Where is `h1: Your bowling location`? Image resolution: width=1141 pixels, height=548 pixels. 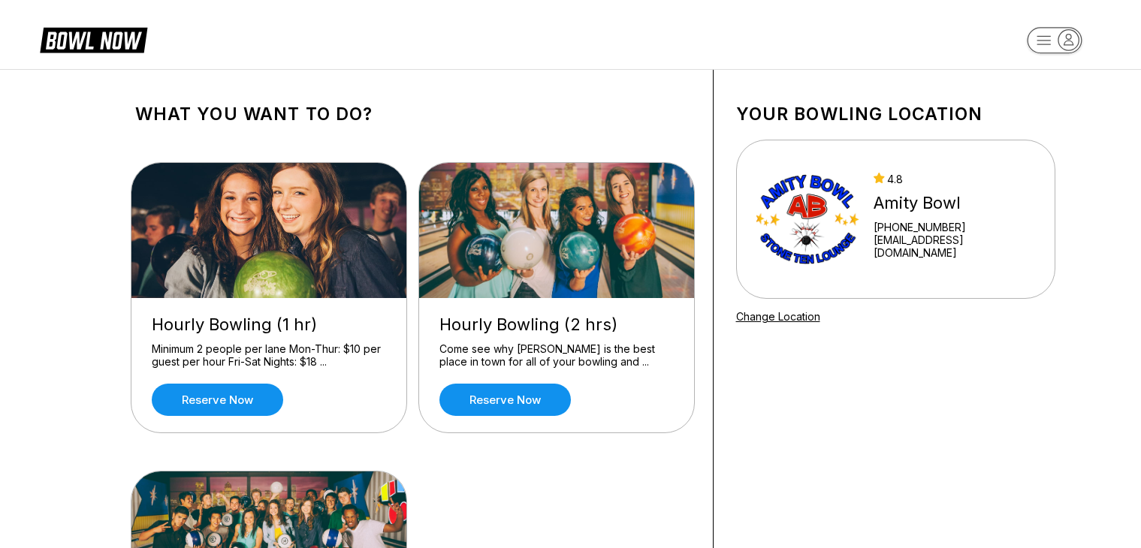
h1: Your bowling location is located at coordinates (895, 114).